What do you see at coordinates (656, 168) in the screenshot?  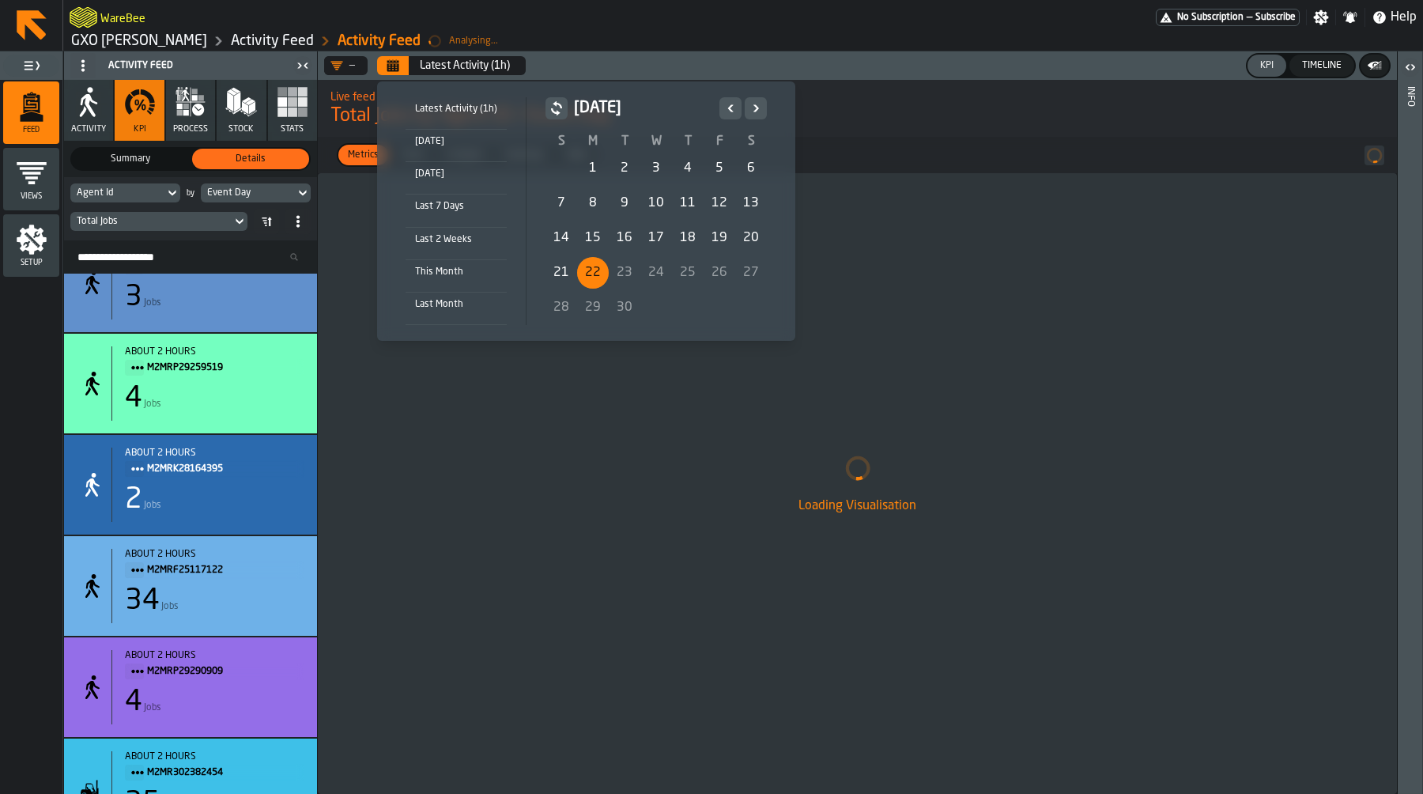 I see `div: Wednesday, September 3, 2025` at bounding box center [656, 168].